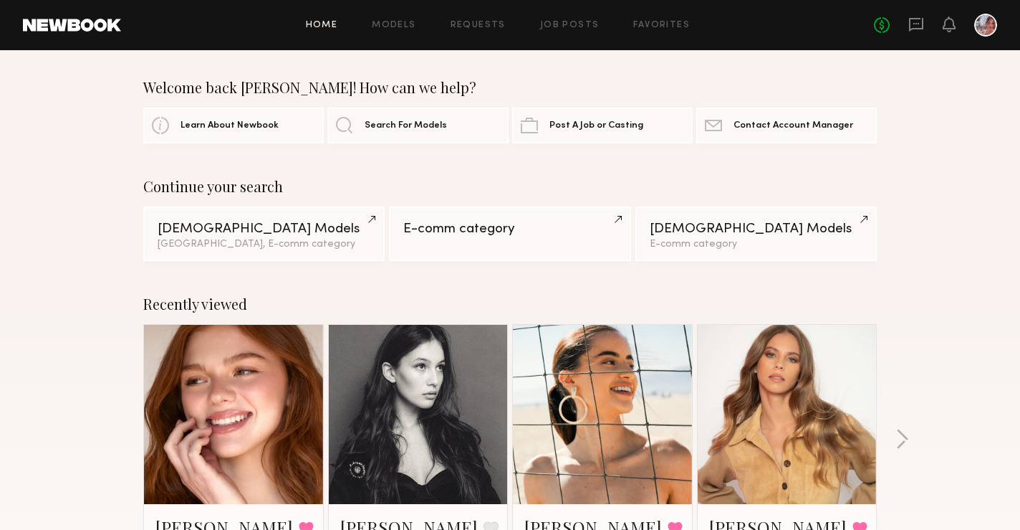 Image resolution: width=1020 pixels, height=530 pixels. Describe the element at coordinates (570, 25) in the screenshot. I see `a: Job Posts` at that location.